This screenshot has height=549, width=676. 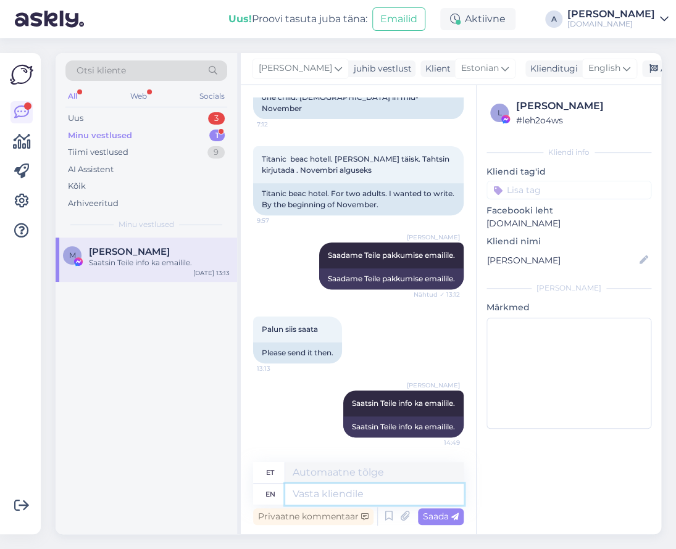 What do you see at coordinates (391, 255) in the screenshot?
I see `span: Saadame Teile pakkumise emailile.` at bounding box center [391, 255].